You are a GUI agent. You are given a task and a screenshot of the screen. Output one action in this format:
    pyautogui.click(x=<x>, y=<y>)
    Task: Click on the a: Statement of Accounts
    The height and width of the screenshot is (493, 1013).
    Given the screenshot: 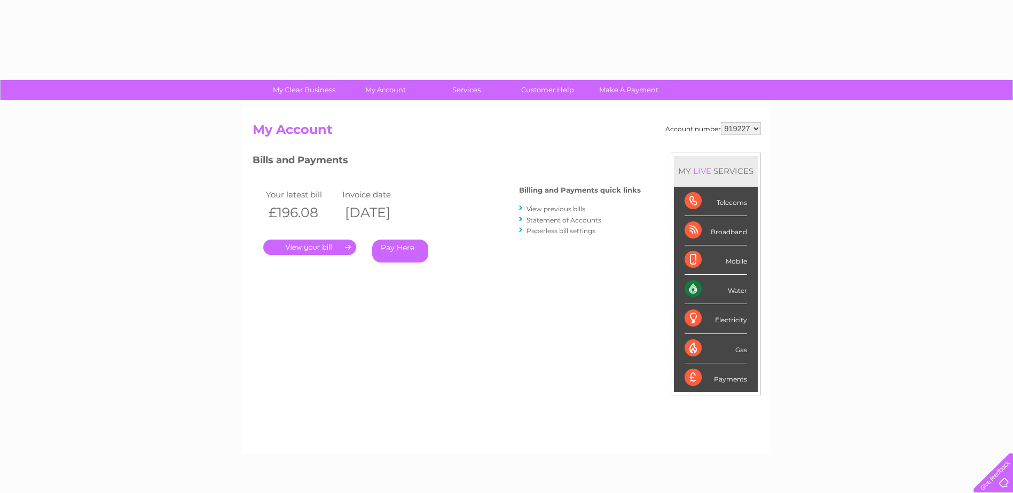 What is the action you would take?
    pyautogui.click(x=564, y=220)
    